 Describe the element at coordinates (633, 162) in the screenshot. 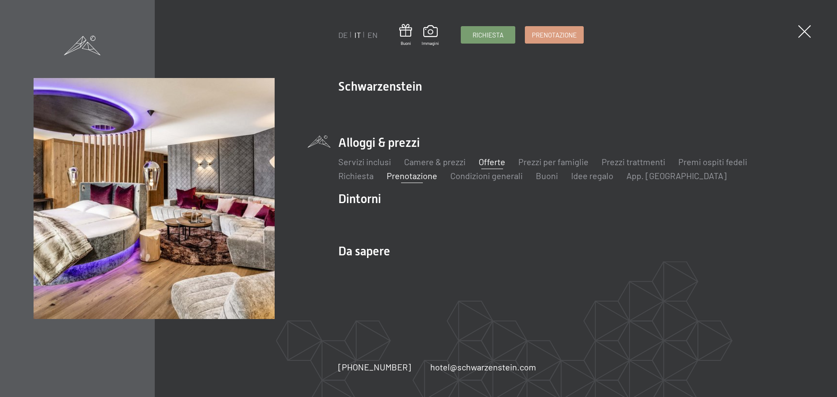

I see `a: Prezzi trattmenti` at that location.